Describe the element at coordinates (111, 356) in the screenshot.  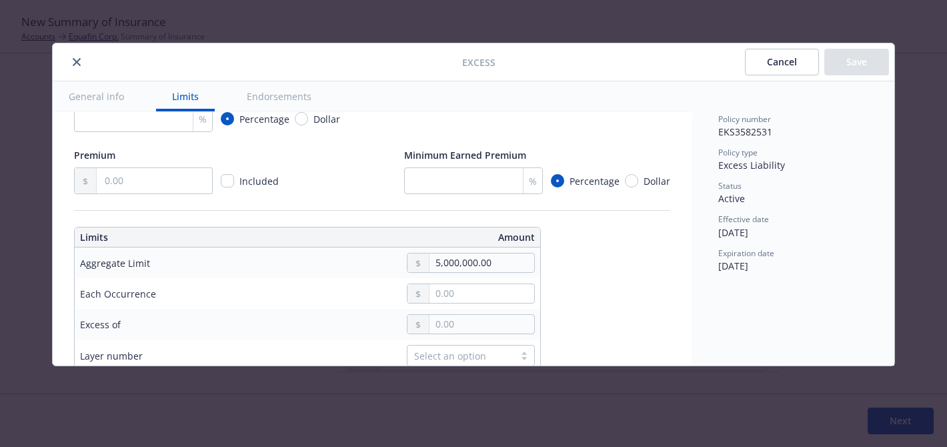
I see `div: Layer number` at that location.